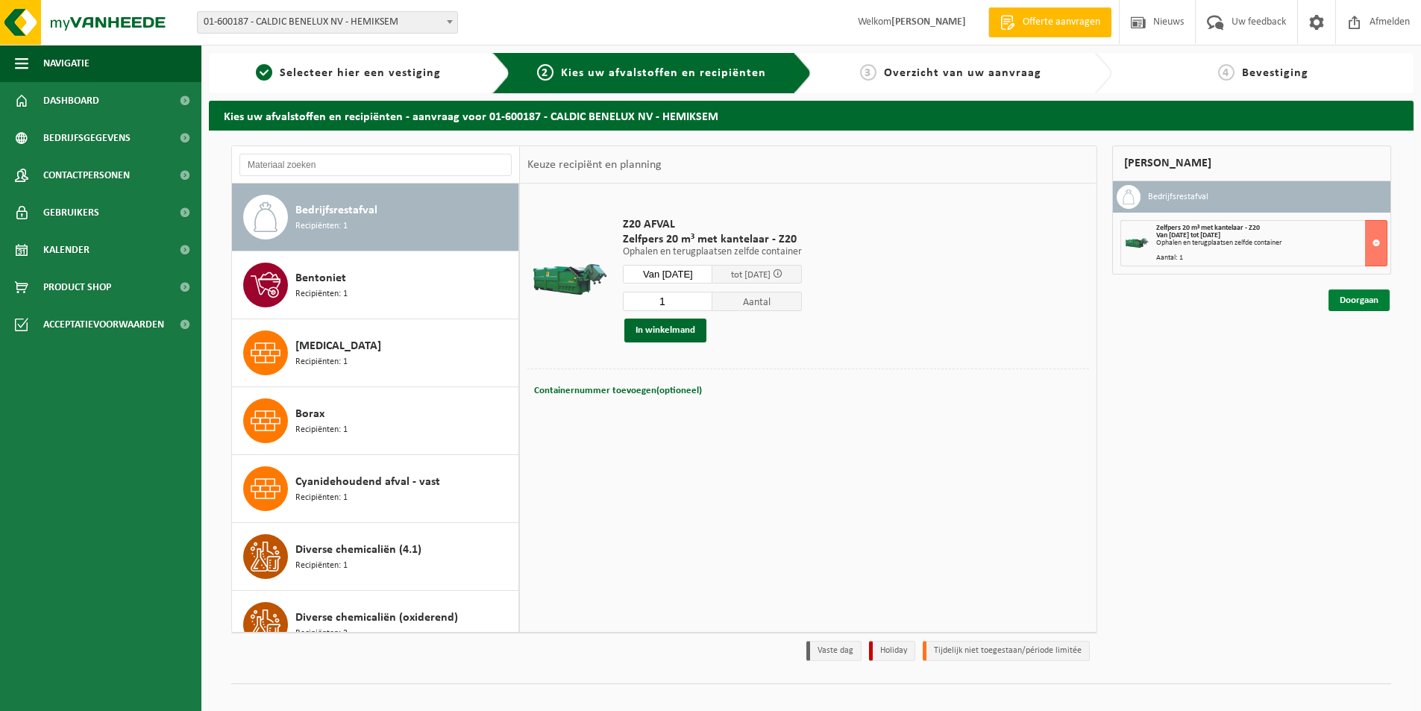  What do you see at coordinates (66, 63) in the screenshot?
I see `span: Navigatie` at bounding box center [66, 63].